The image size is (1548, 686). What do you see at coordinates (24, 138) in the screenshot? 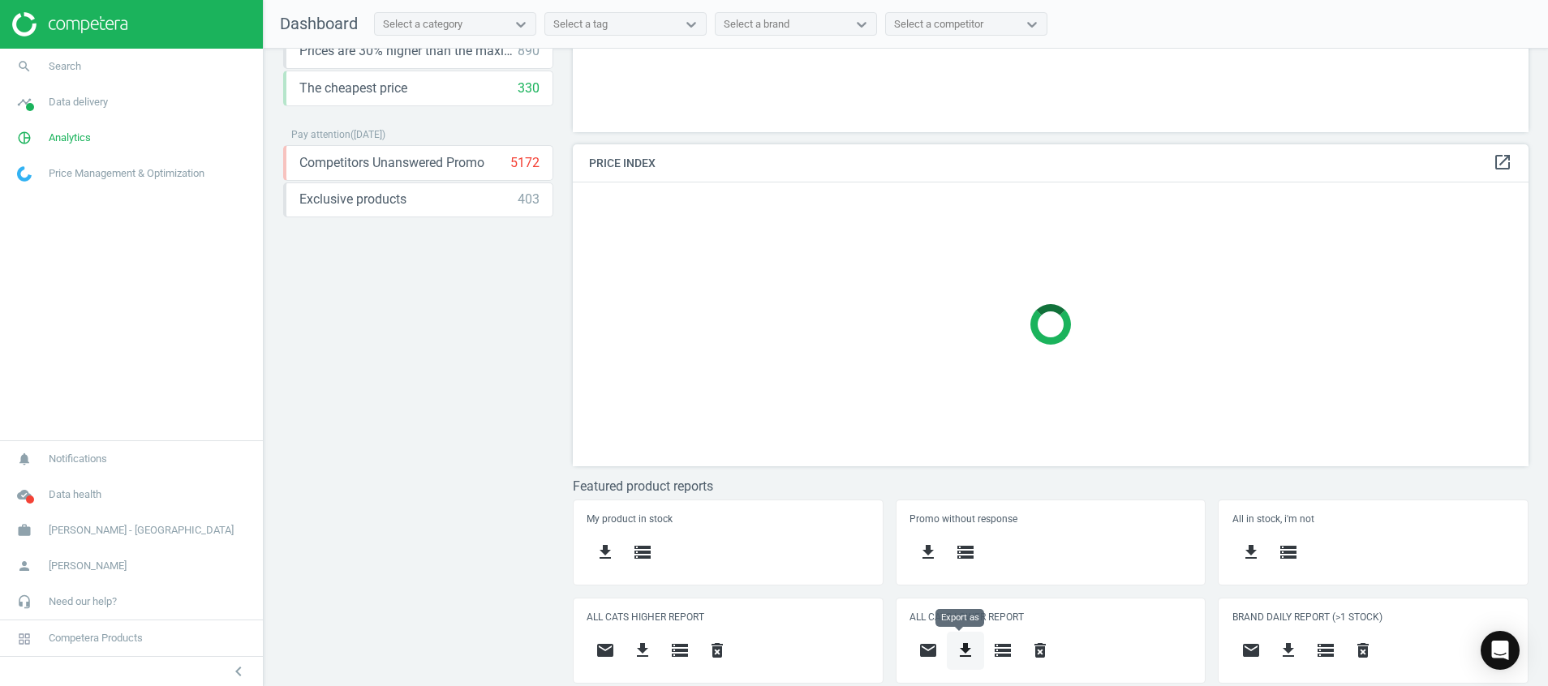
I see `i: pie_chart_outlined` at bounding box center [24, 138].